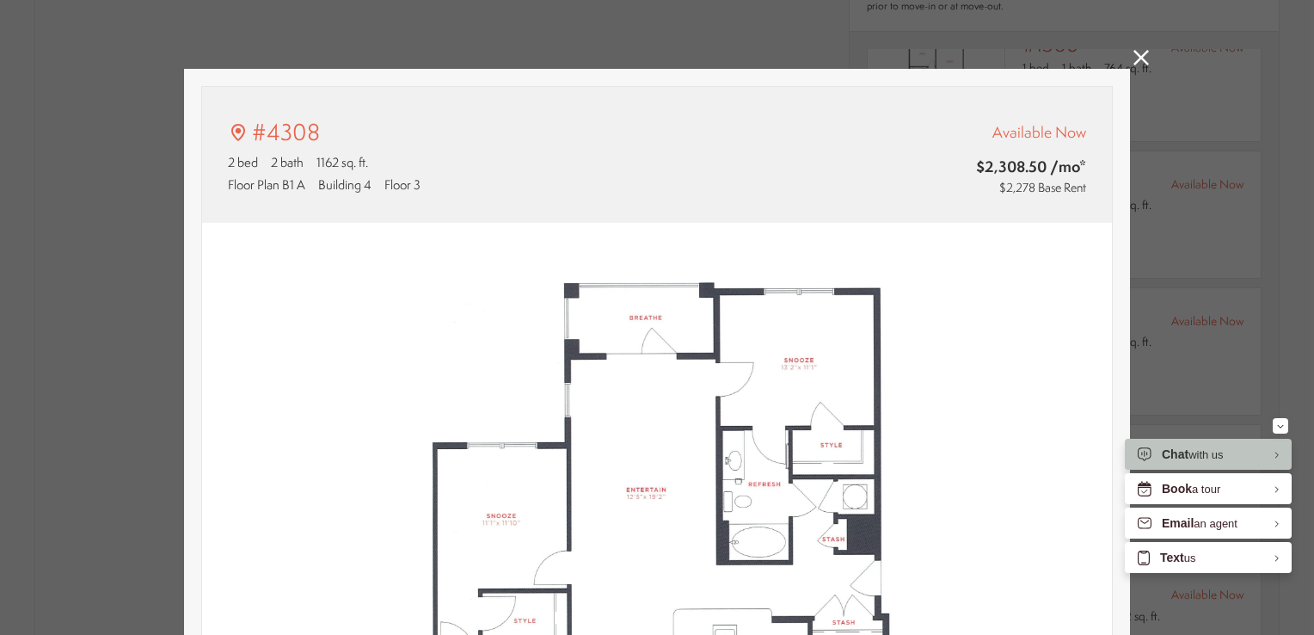 The image size is (1314, 635). Describe the element at coordinates (1042, 187) in the screenshot. I see `span: $2,278 Base Rent` at that location.